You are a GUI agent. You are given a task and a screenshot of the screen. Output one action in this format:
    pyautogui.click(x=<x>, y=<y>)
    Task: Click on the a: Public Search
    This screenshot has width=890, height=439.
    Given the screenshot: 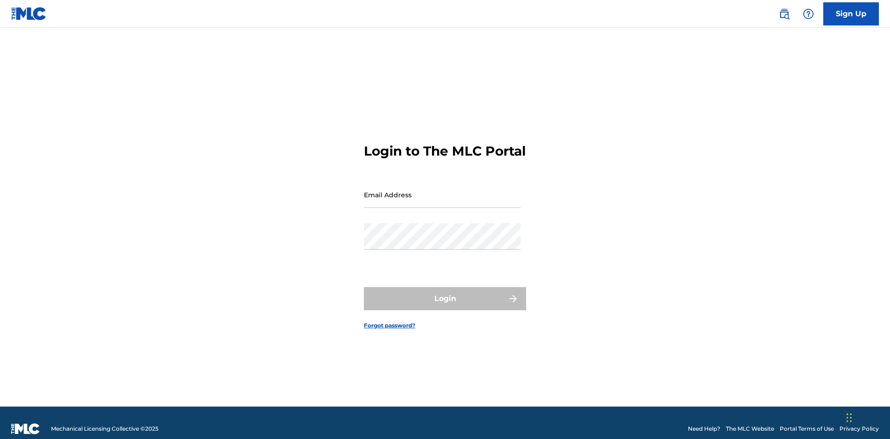 What is the action you would take?
    pyautogui.click(x=784, y=14)
    